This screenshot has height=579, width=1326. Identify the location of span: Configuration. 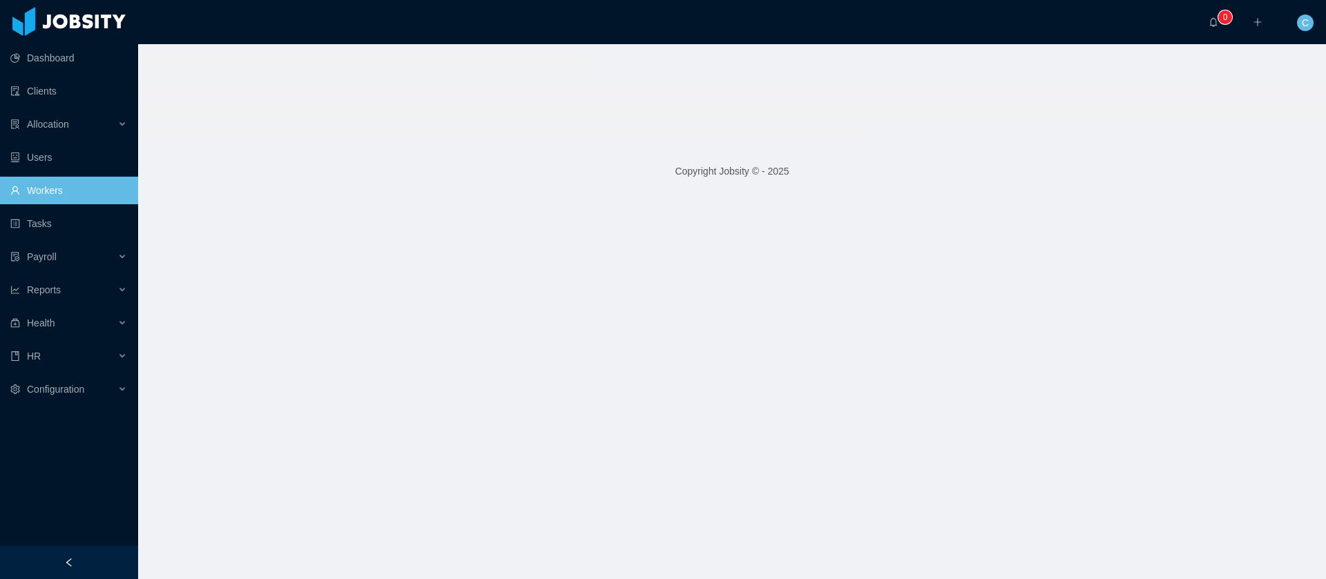
(55, 389).